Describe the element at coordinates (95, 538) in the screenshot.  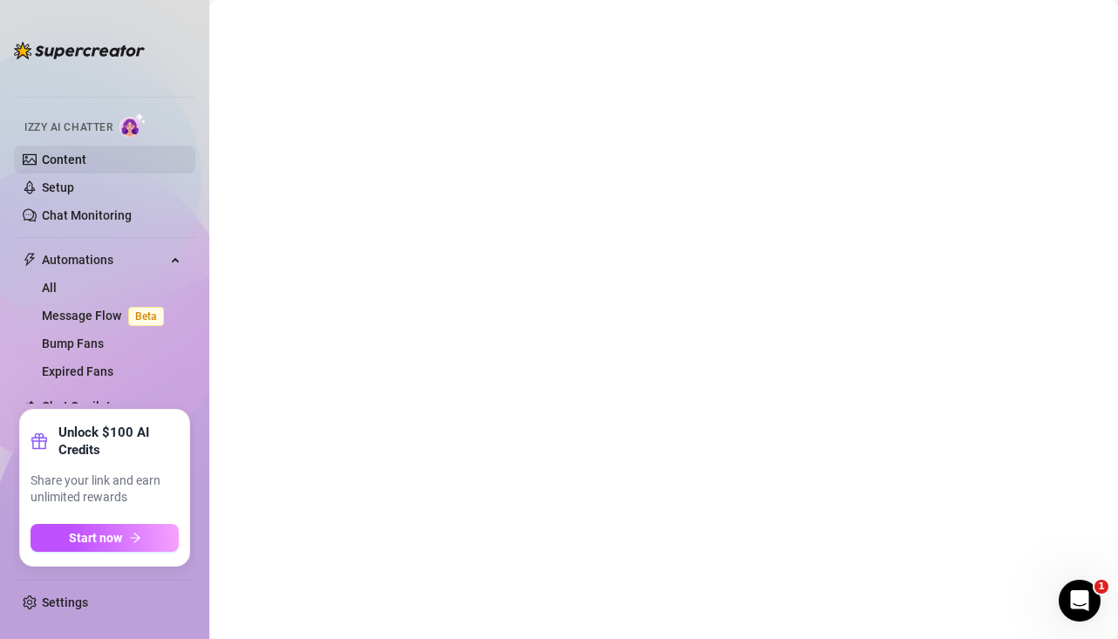
I see `span: Start now` at that location.